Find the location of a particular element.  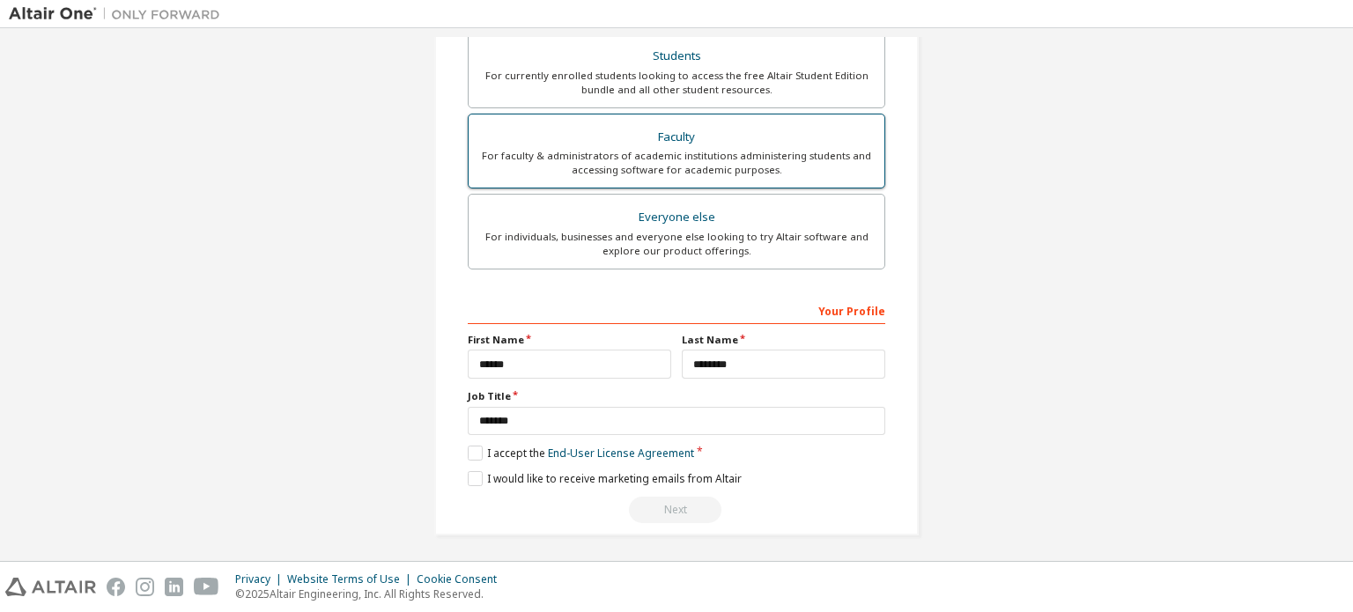

div: Privacy is located at coordinates (261, 580).